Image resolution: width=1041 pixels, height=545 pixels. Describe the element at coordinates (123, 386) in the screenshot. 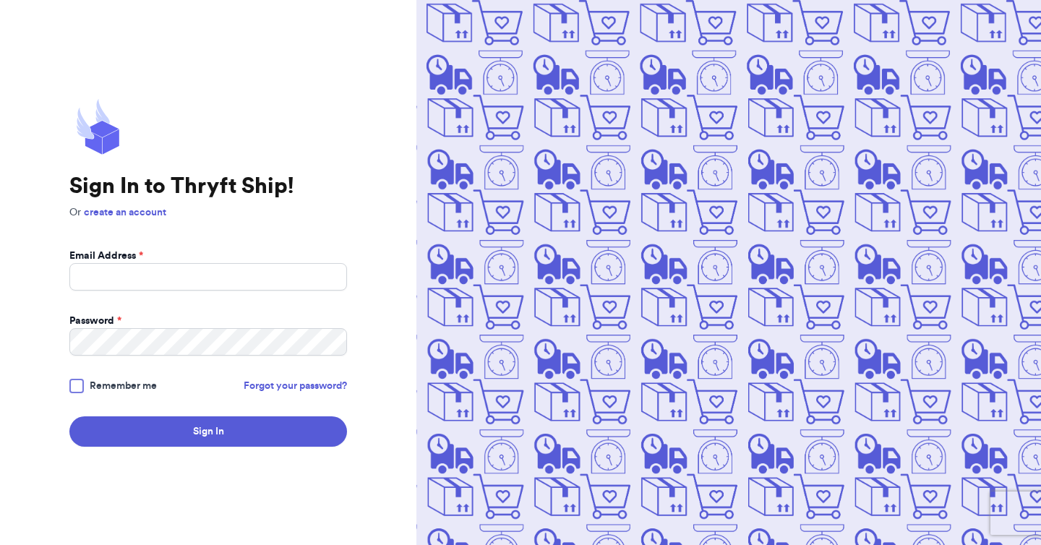

I see `span: Remember me` at that location.